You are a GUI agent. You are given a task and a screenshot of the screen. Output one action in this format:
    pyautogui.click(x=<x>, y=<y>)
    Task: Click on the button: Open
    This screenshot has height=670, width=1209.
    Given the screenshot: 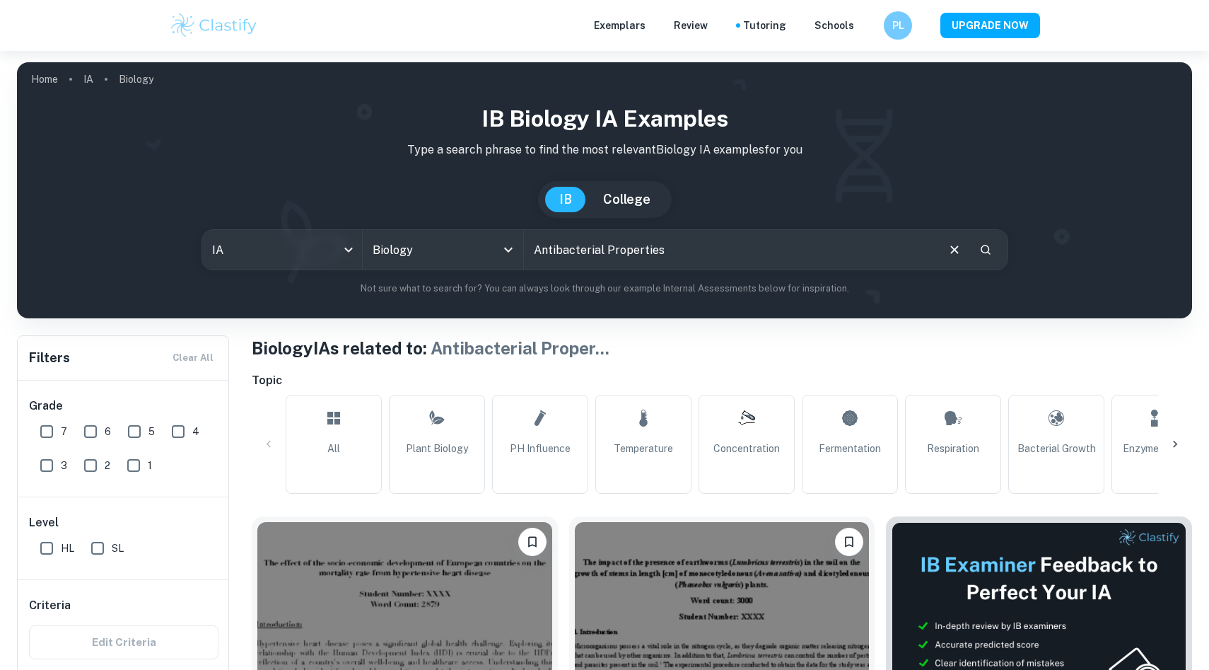 What is the action you would take?
    pyautogui.click(x=508, y=250)
    